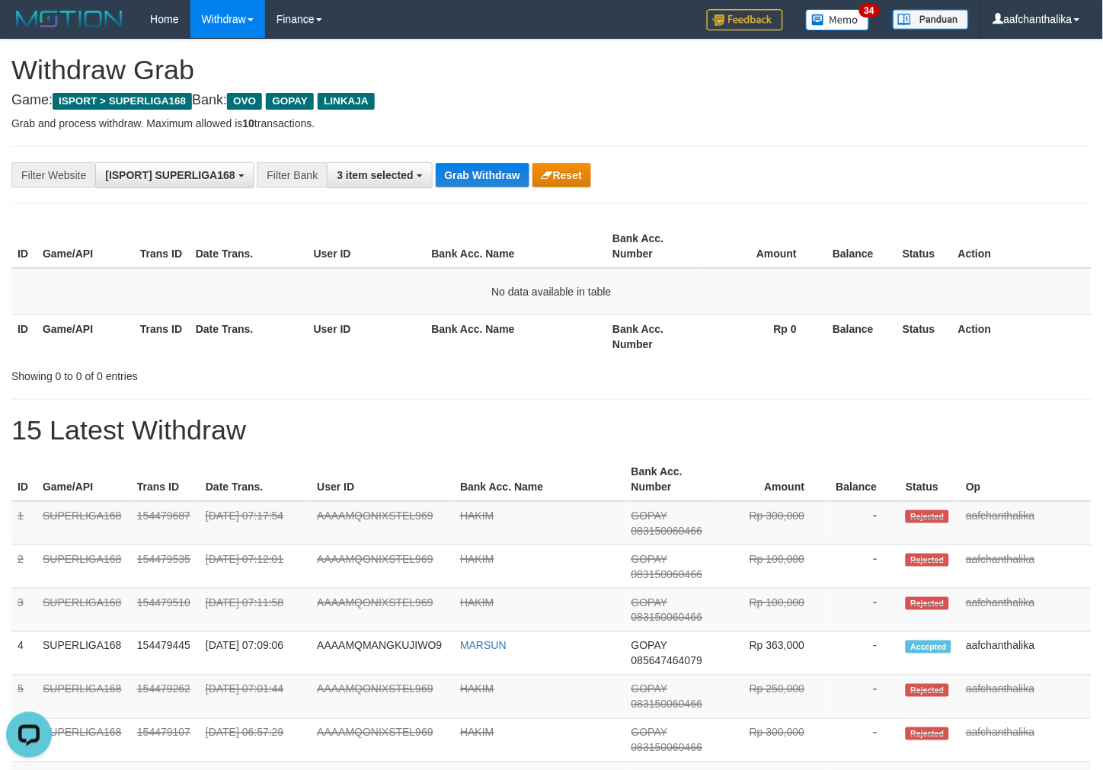  Describe the element at coordinates (552, 70) in the screenshot. I see `h1: Withdraw Grab` at that location.